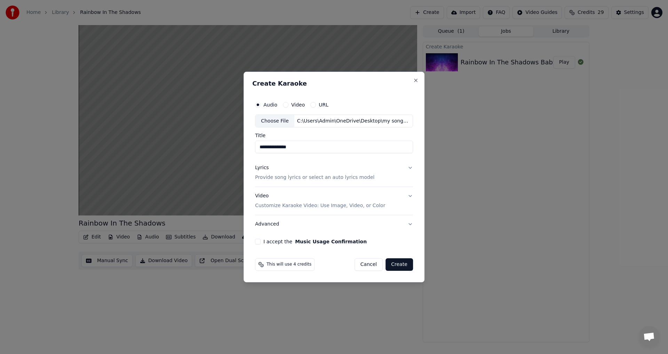 This screenshot has width=668, height=354. What do you see at coordinates (315, 178) in the screenshot?
I see `p: Provide song lyrics or select an auto lyrics model` at bounding box center [315, 178].